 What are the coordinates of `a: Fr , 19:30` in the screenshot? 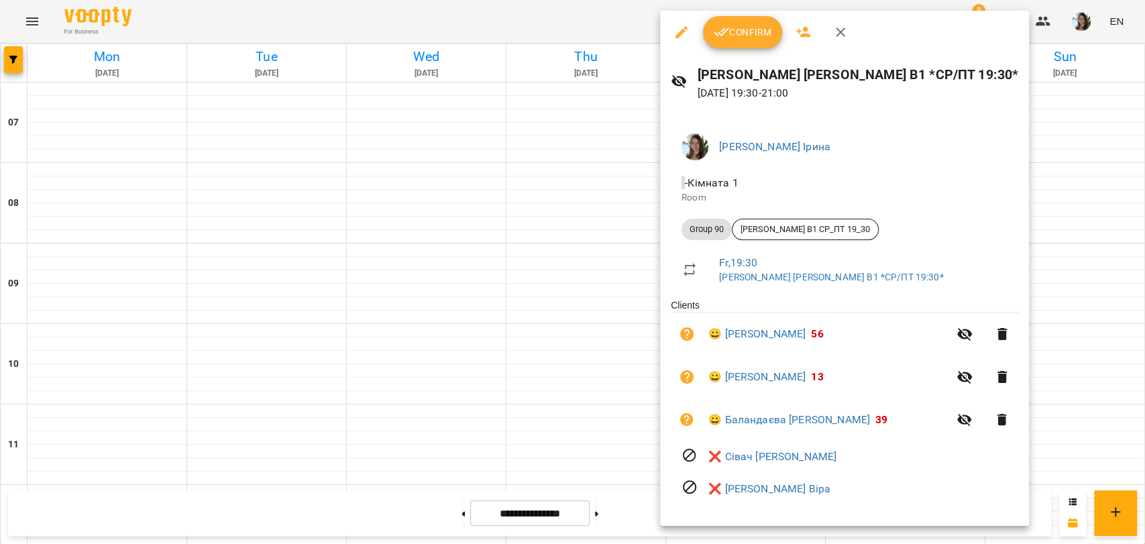 It's located at (738, 262).